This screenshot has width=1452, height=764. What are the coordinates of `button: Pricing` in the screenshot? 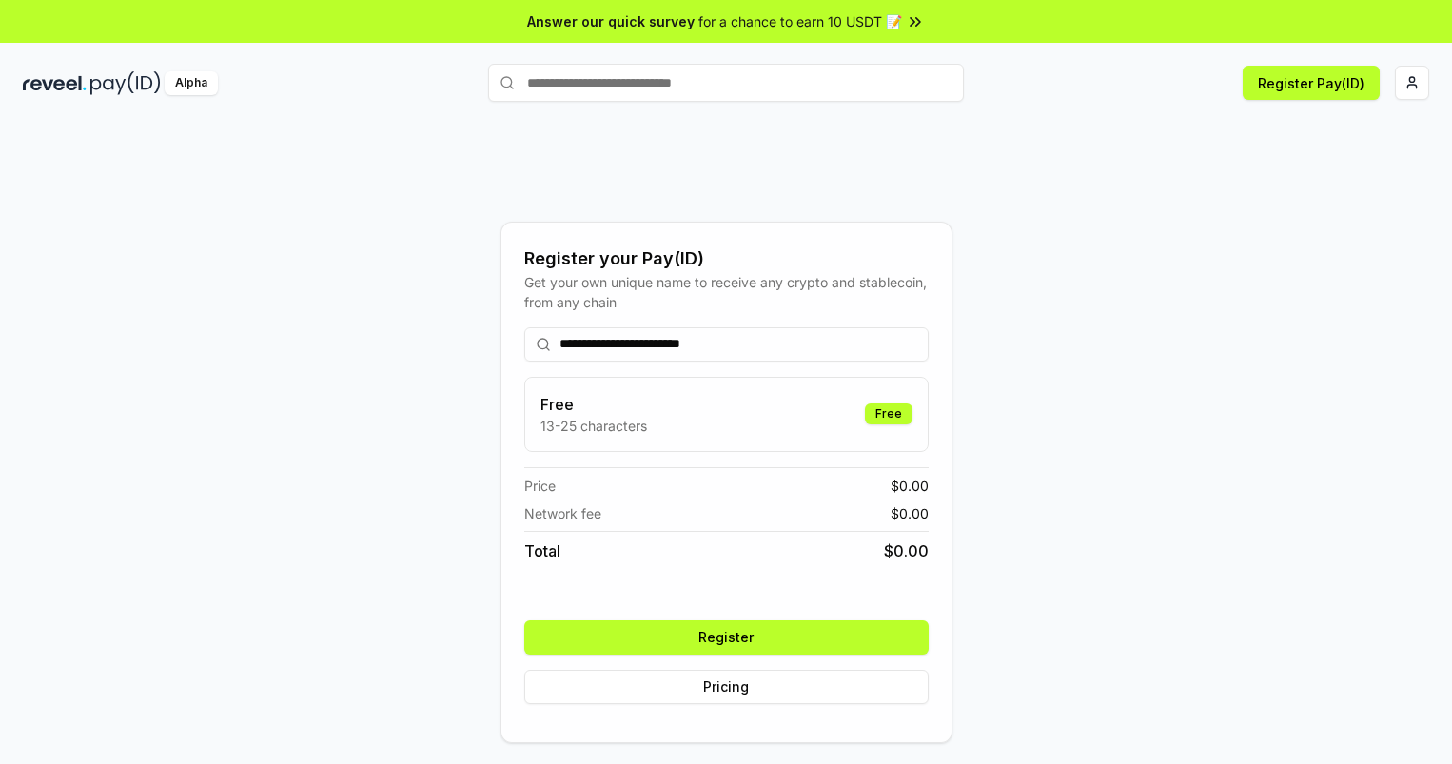 It's located at (726, 687).